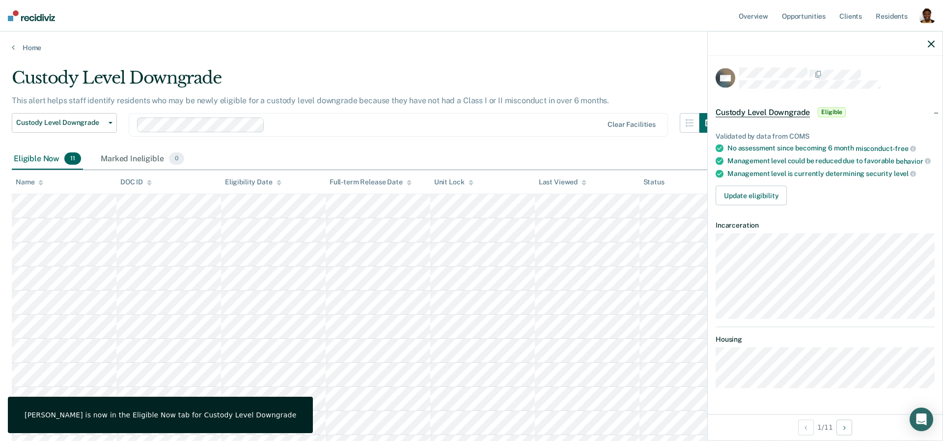  What do you see at coordinates (825, 112) in the screenshot?
I see `div: Custody Level DowngradeEligible` at bounding box center [825, 112].